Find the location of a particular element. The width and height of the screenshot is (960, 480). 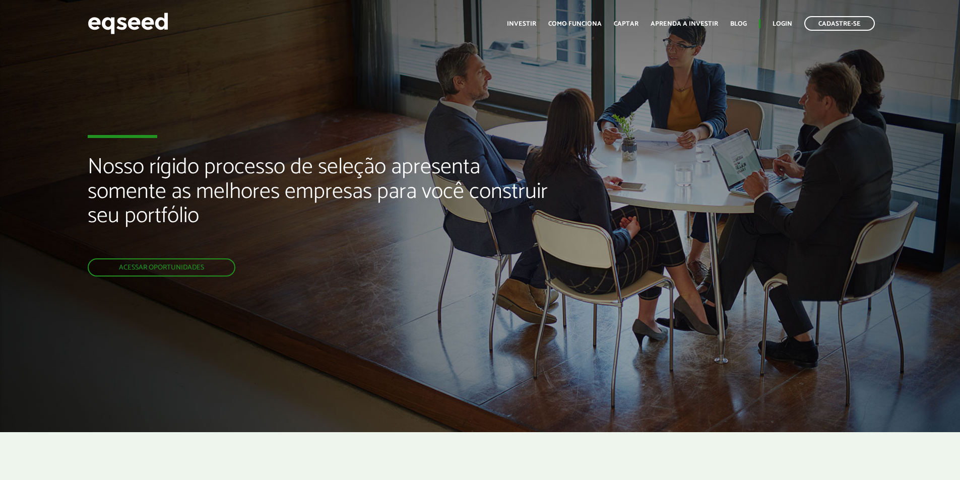

a: Cadastre-se is located at coordinates (839, 23).